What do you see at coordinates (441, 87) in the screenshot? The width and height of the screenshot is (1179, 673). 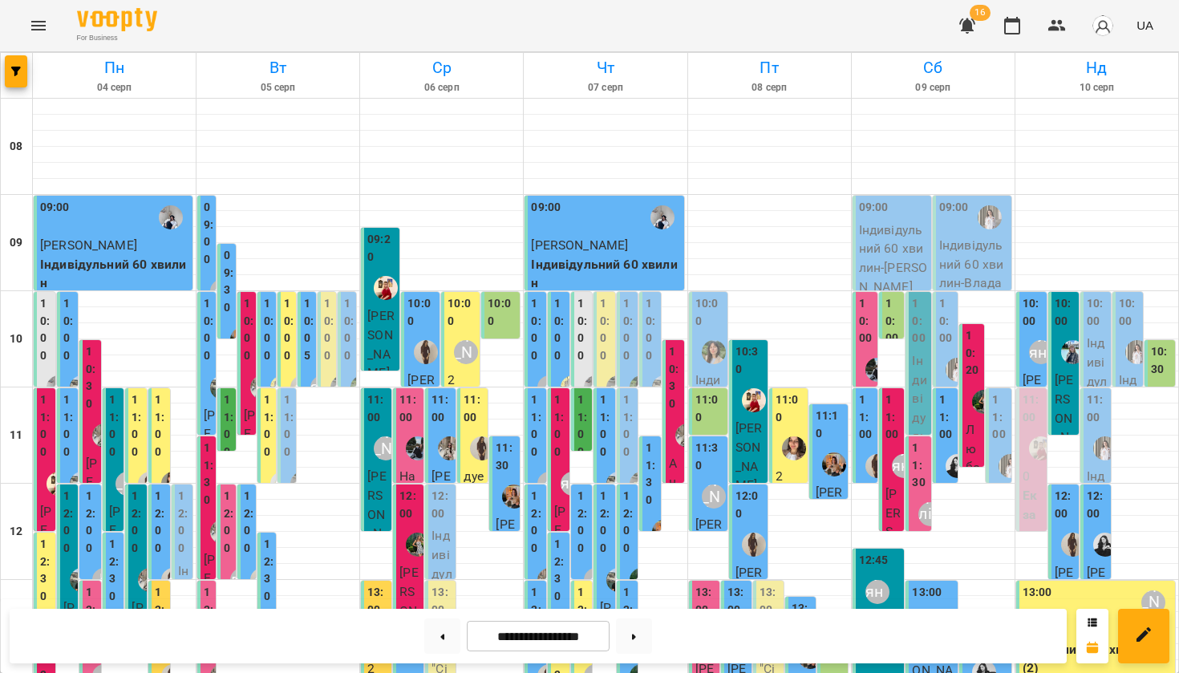 I see `h6: 06 серп` at bounding box center [441, 87].